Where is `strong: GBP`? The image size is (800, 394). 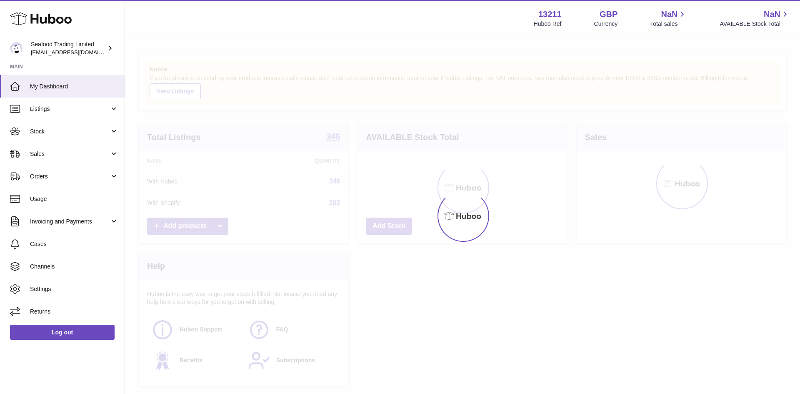 strong: GBP is located at coordinates (608, 14).